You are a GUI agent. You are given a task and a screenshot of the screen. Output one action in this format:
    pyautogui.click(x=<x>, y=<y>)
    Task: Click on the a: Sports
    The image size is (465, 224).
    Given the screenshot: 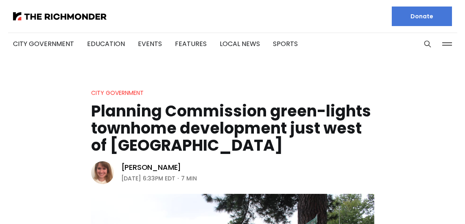 What is the action you would take?
    pyautogui.click(x=285, y=44)
    